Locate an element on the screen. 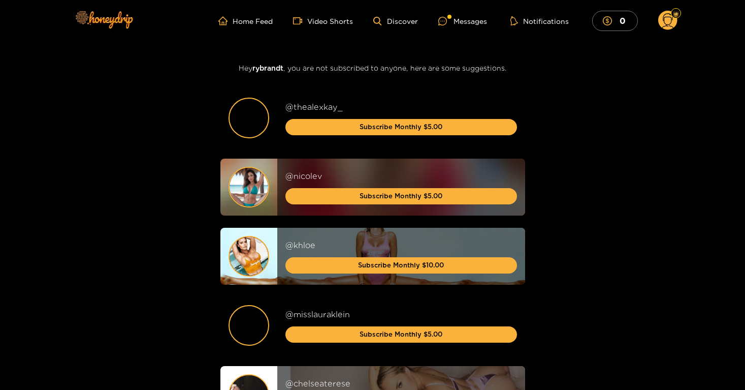  span: Subscribe Monthly $10.00 is located at coordinates (401, 265).